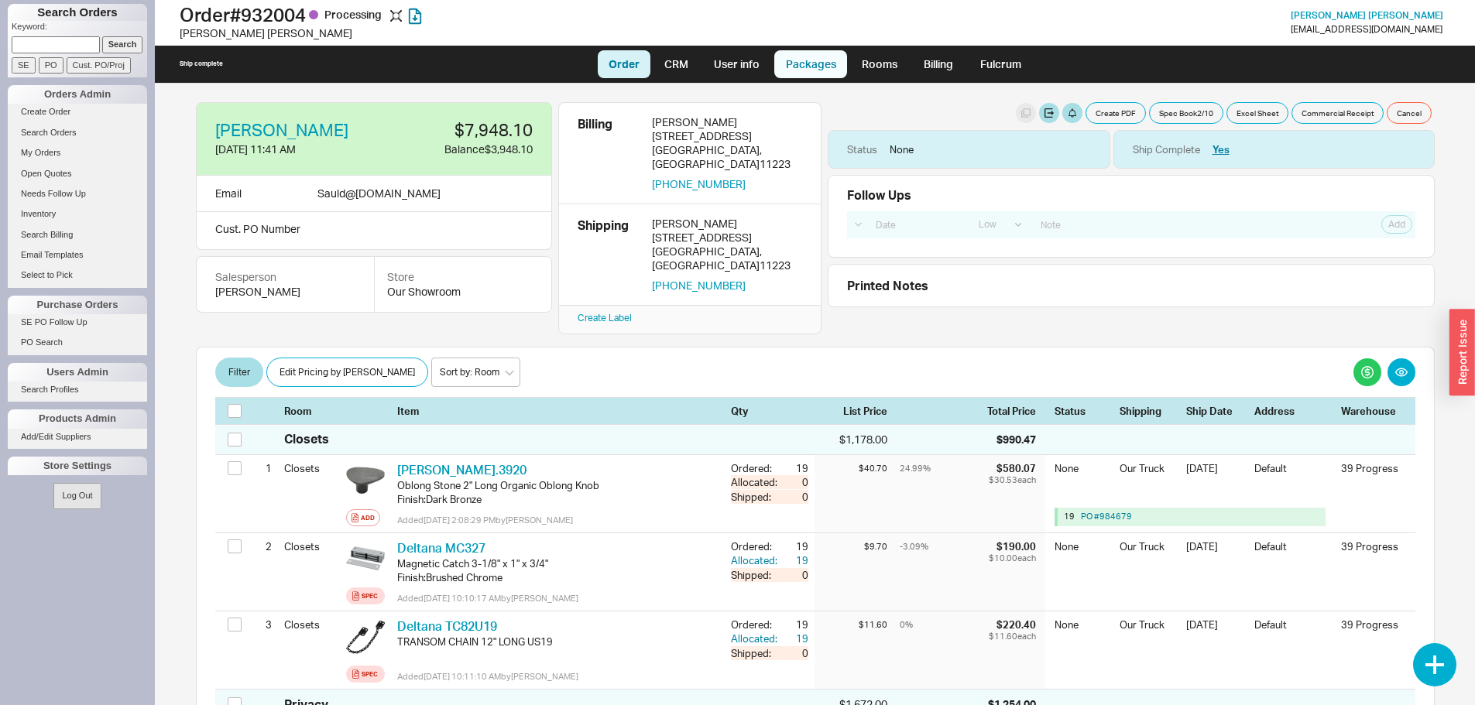  What do you see at coordinates (262, 468) in the screenshot?
I see `div: 1` at bounding box center [262, 468].